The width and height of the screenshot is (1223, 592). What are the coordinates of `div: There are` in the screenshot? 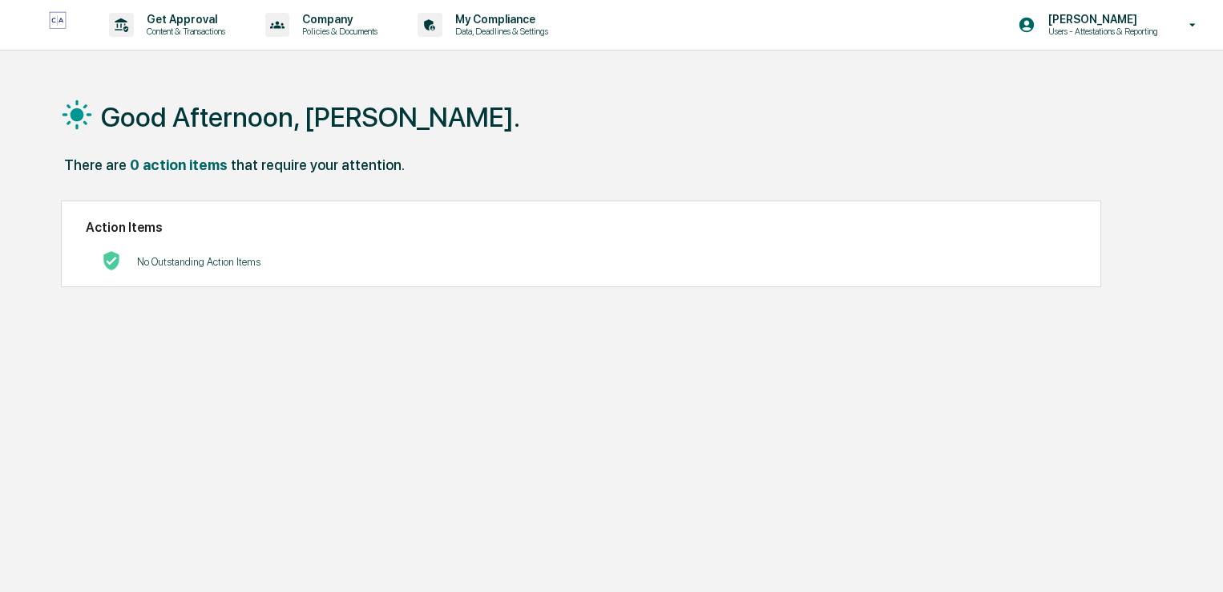 It's located at (95, 164).